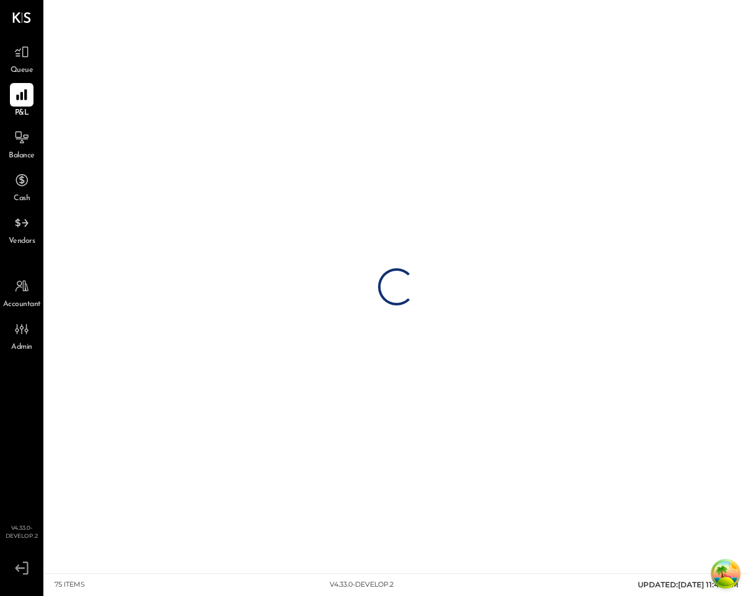  What do you see at coordinates (22, 242) in the screenshot?
I see `span: Vendors` at bounding box center [22, 242].